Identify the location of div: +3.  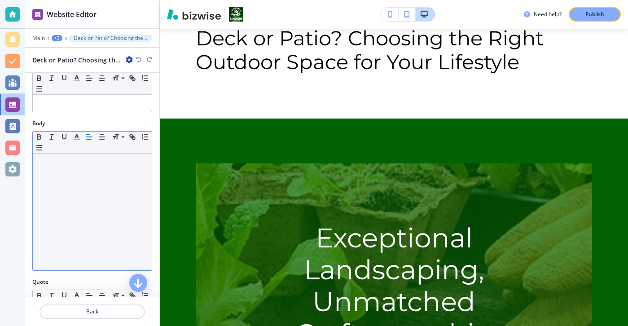
(57, 38).